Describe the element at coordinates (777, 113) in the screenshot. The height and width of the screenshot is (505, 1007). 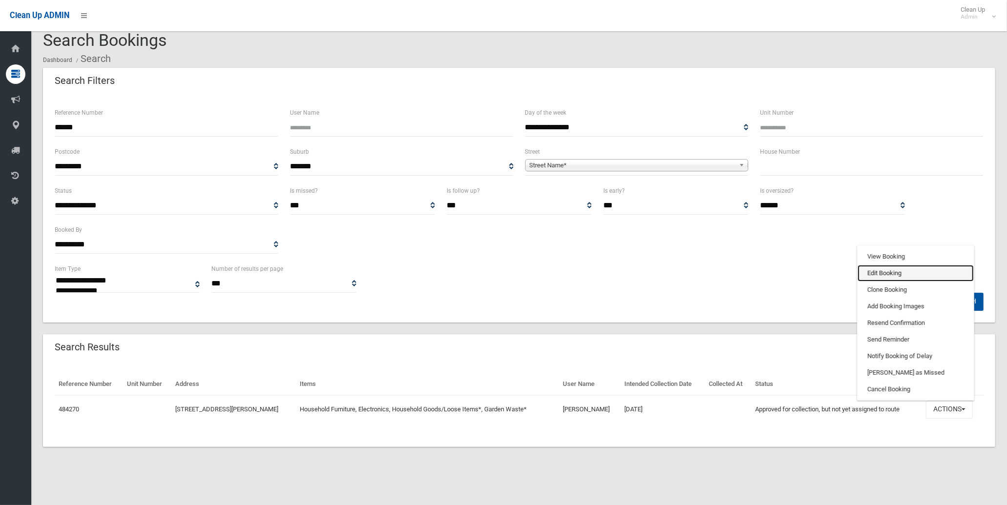
I see `label: Unit Number` at that location.